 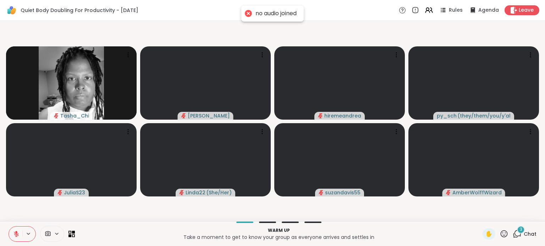 I want to click on img: Tasha_Chi, so click(x=71, y=83).